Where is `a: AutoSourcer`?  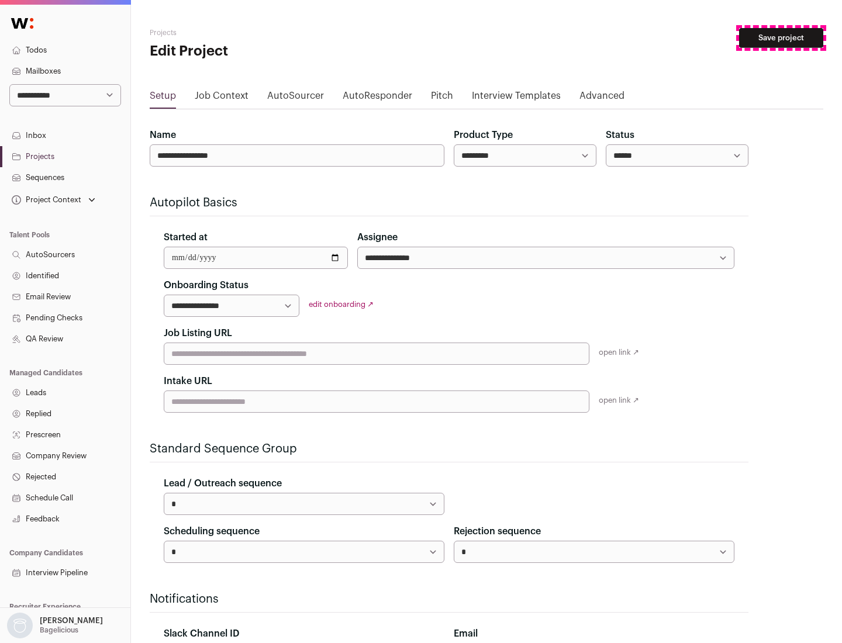 a: AutoSourcer is located at coordinates (295, 98).